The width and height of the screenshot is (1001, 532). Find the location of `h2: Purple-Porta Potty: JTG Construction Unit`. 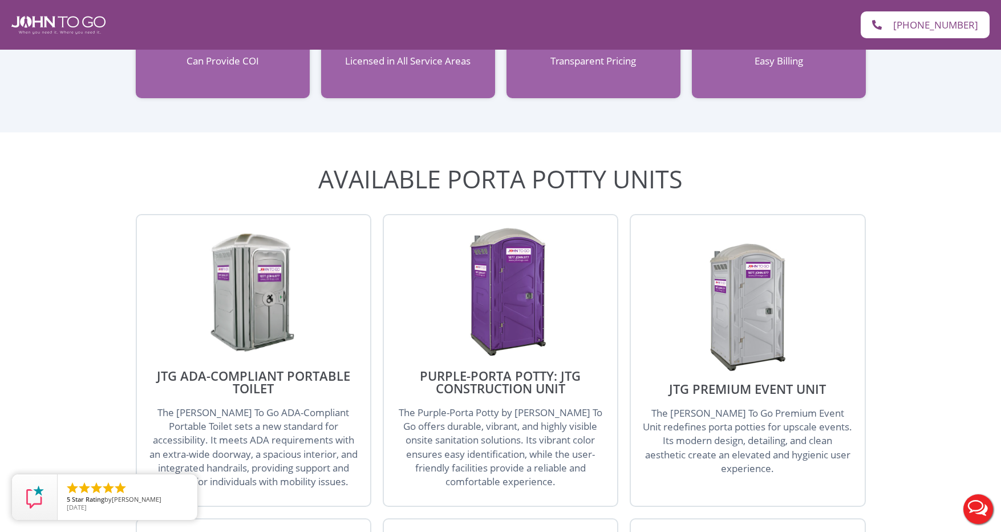

h2: Purple-Porta Potty: JTG Construction Unit is located at coordinates (500, 382).